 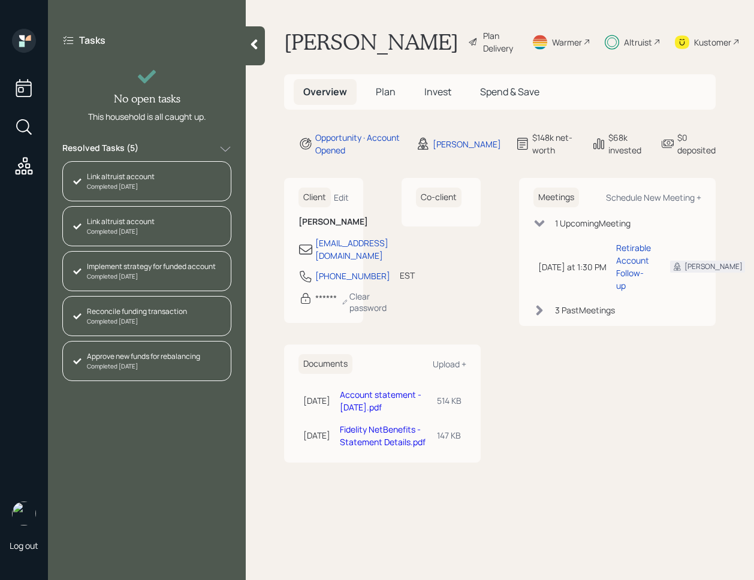 What do you see at coordinates (100, 149) in the screenshot?
I see `label: Resolved Tasks ( 5 )` at bounding box center [100, 149].